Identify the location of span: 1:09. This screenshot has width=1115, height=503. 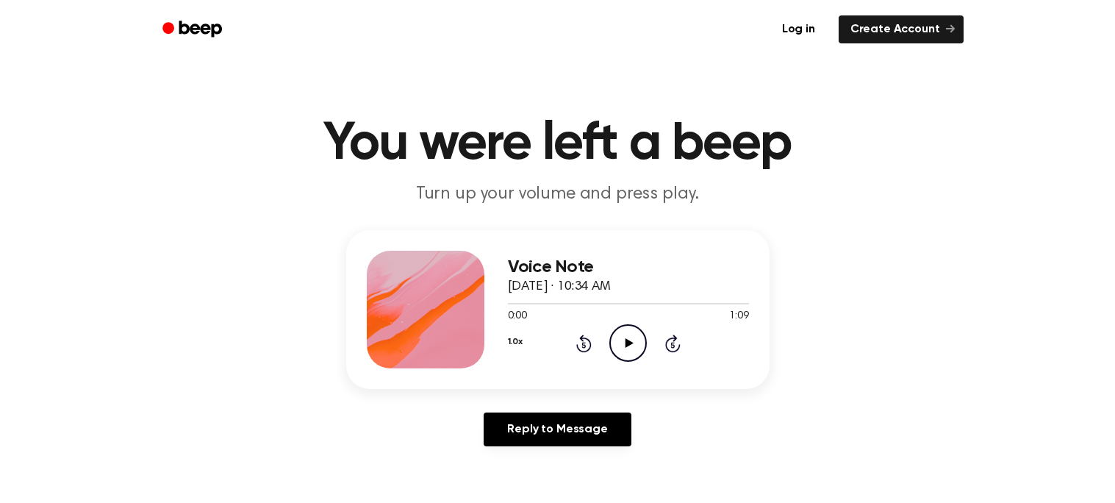
(739, 316).